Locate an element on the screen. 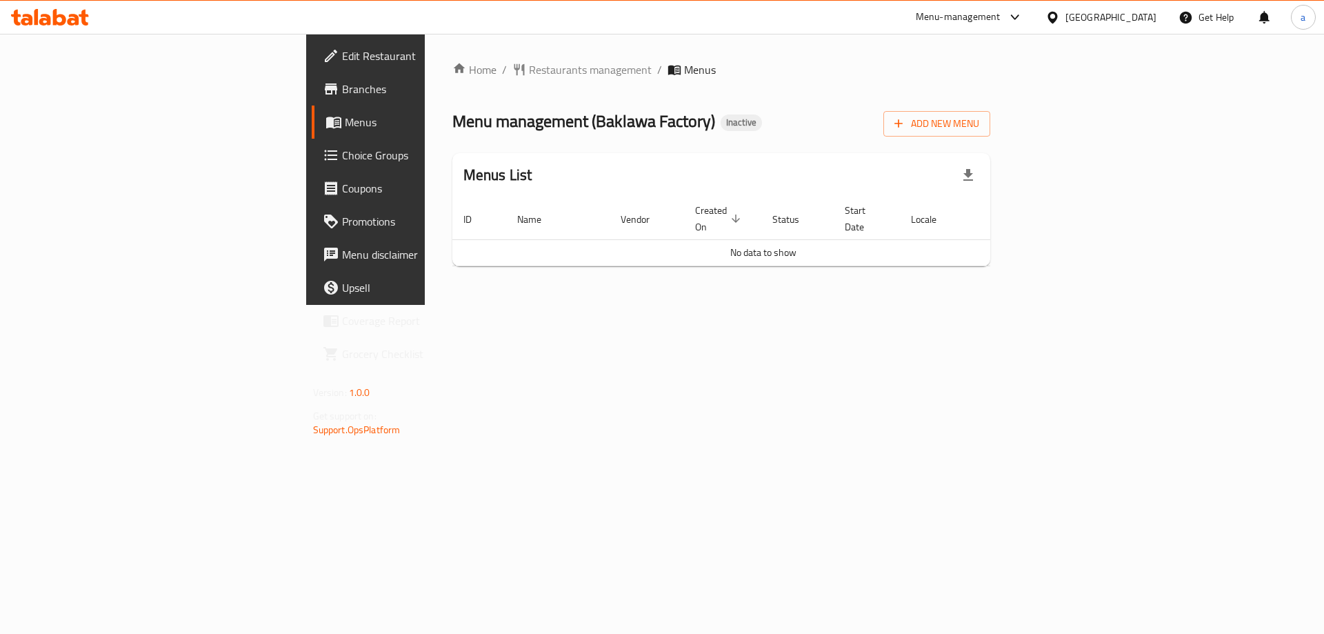  span: Version: is located at coordinates (330, 392).